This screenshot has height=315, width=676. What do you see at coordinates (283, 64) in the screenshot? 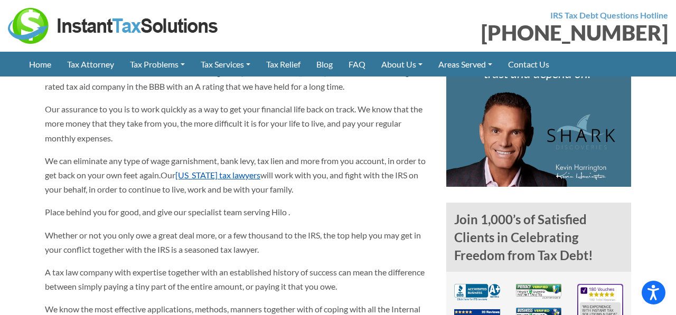
I see `a: Tax Relief` at bounding box center [283, 64].